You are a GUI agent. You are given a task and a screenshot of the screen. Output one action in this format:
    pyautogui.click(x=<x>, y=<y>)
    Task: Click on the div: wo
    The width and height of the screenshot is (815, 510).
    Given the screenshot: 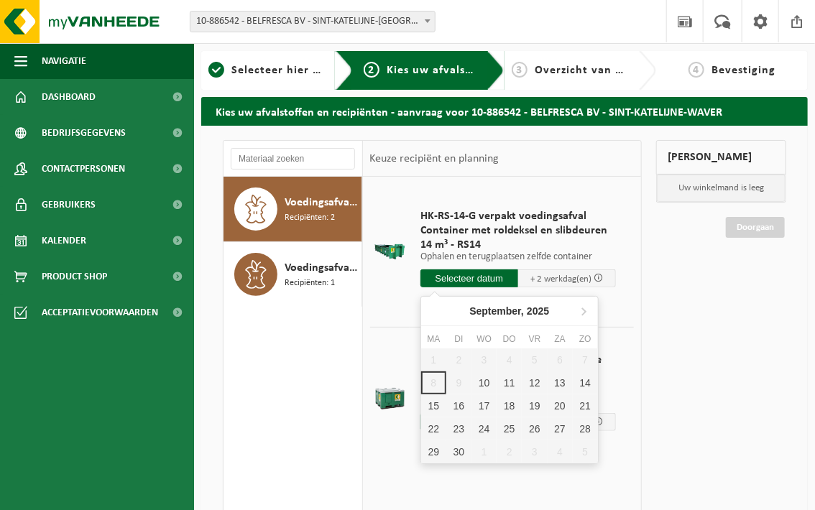 What is the action you would take?
    pyautogui.click(x=484, y=339)
    